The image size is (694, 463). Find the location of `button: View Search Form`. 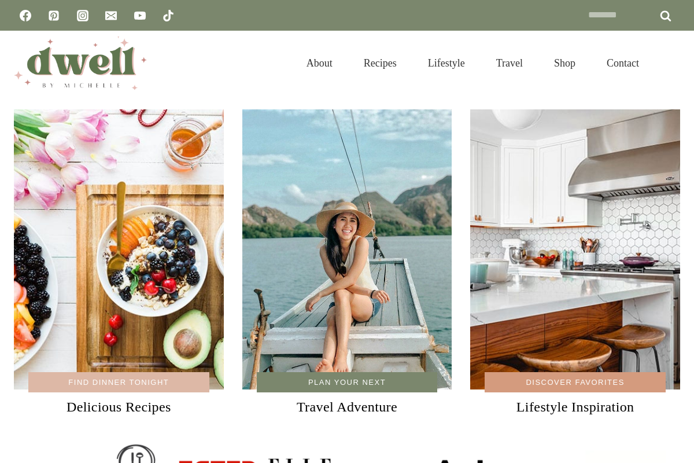

button: View Search Form is located at coordinates (670, 63).